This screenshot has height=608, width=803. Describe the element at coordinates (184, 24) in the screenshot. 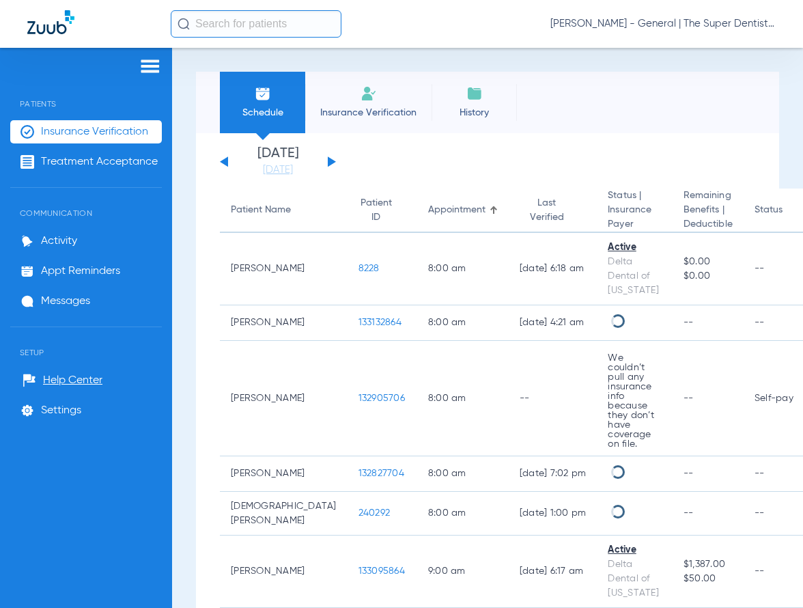

I see `img: Search Icon` at that location.